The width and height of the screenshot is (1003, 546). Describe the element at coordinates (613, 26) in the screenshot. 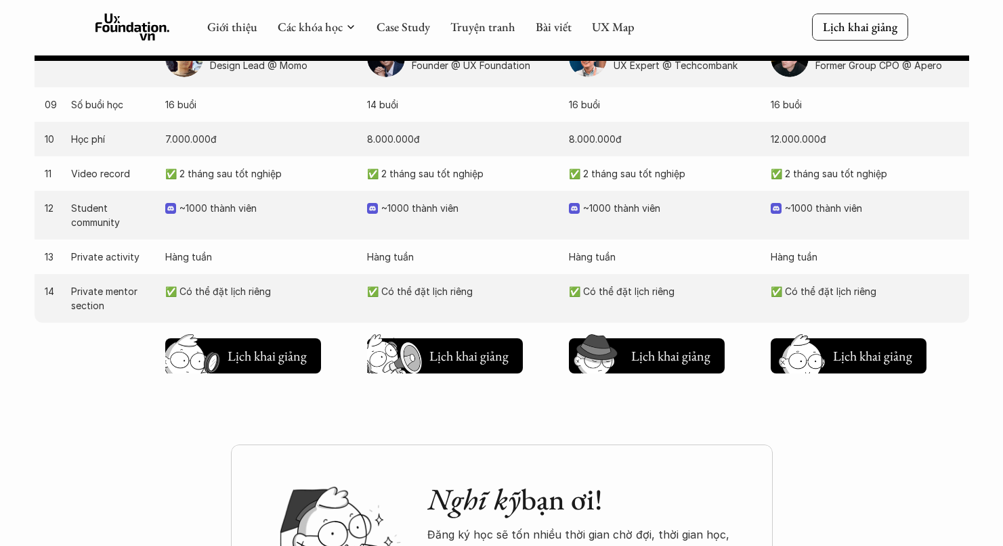

I see `a: UX Map` at that location.